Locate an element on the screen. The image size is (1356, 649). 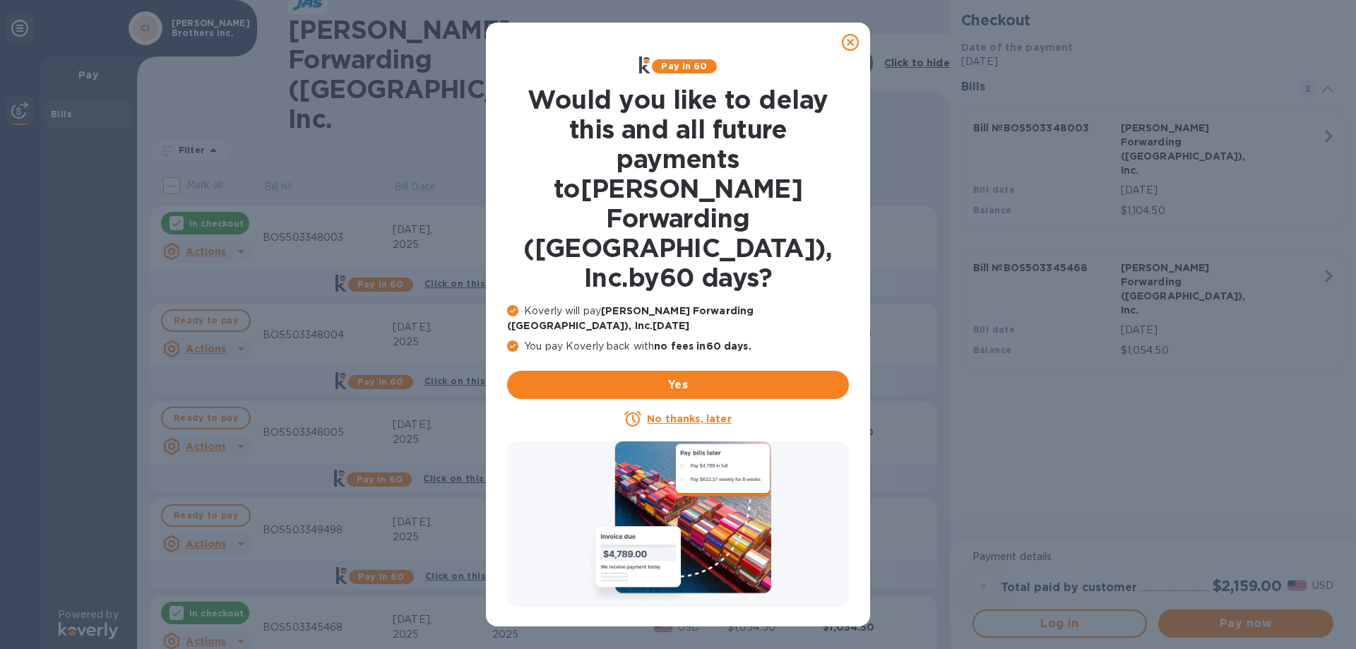
button: Yes is located at coordinates (678, 385).